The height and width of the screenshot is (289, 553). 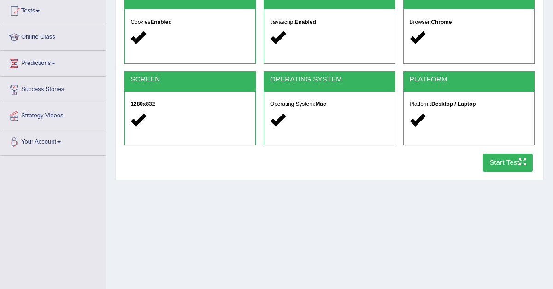 What do you see at coordinates (329, 79) in the screenshot?
I see `h2: OPERATING SYSTEM` at bounding box center [329, 79].